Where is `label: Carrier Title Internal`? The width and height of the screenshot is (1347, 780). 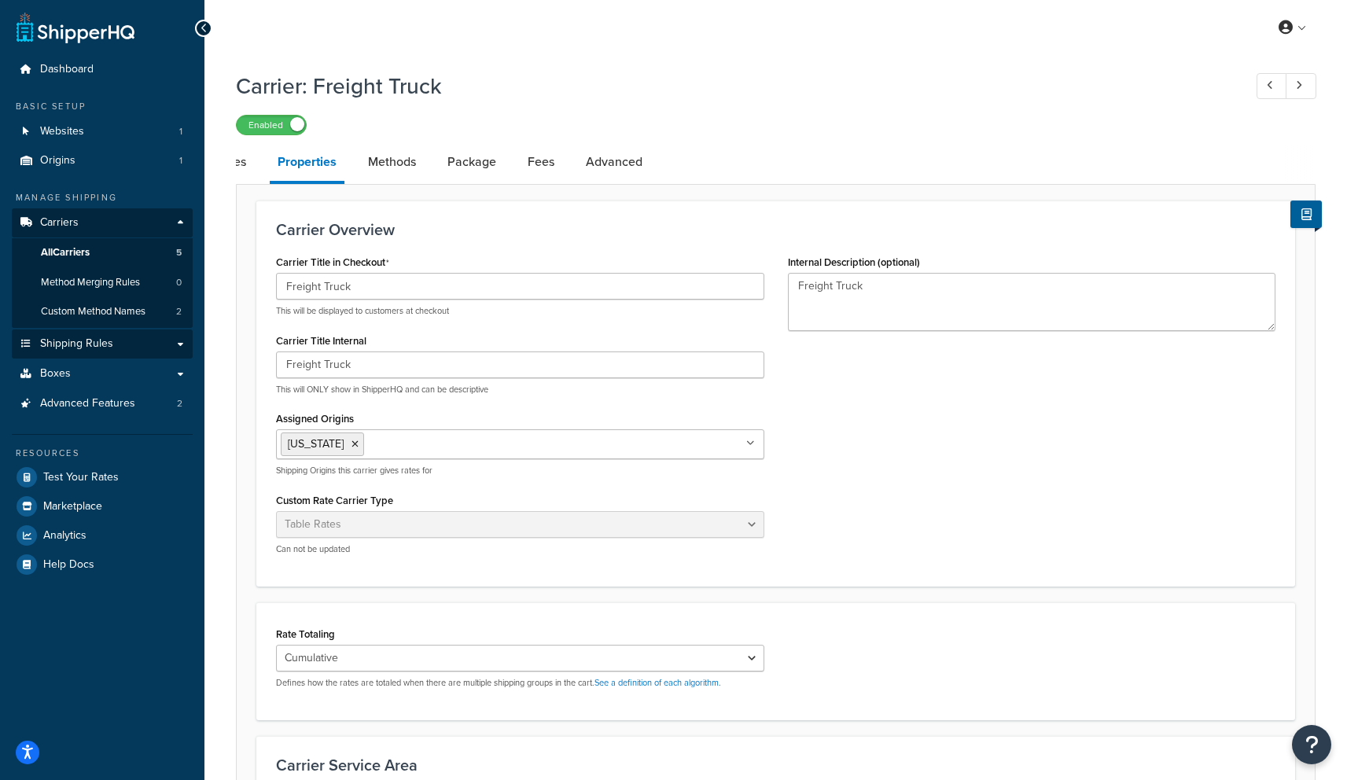 label: Carrier Title Internal is located at coordinates (321, 341).